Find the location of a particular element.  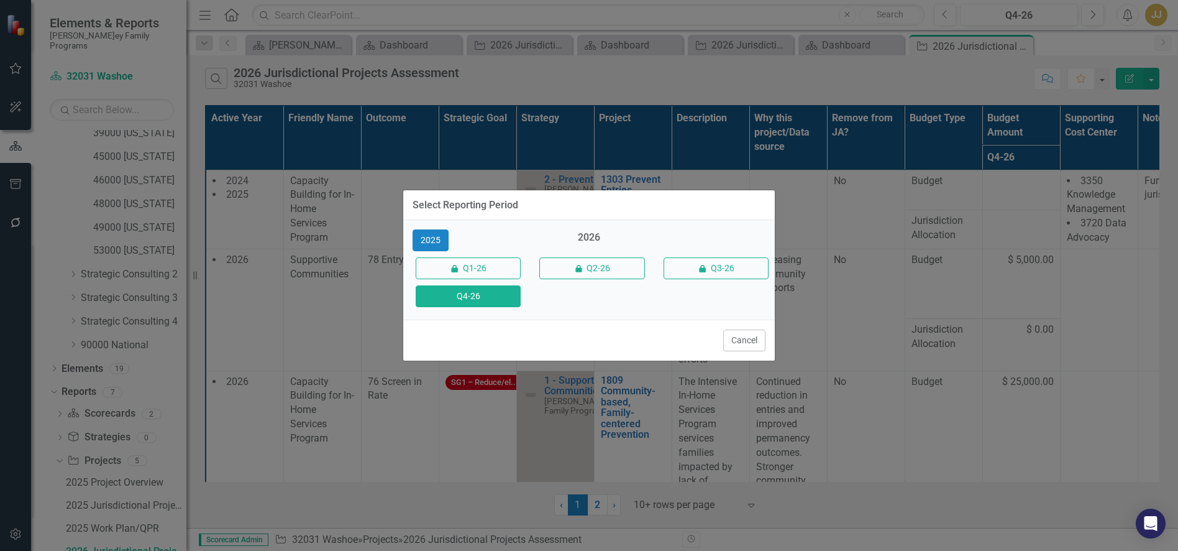

button: Q3-26 is located at coordinates (716, 268).